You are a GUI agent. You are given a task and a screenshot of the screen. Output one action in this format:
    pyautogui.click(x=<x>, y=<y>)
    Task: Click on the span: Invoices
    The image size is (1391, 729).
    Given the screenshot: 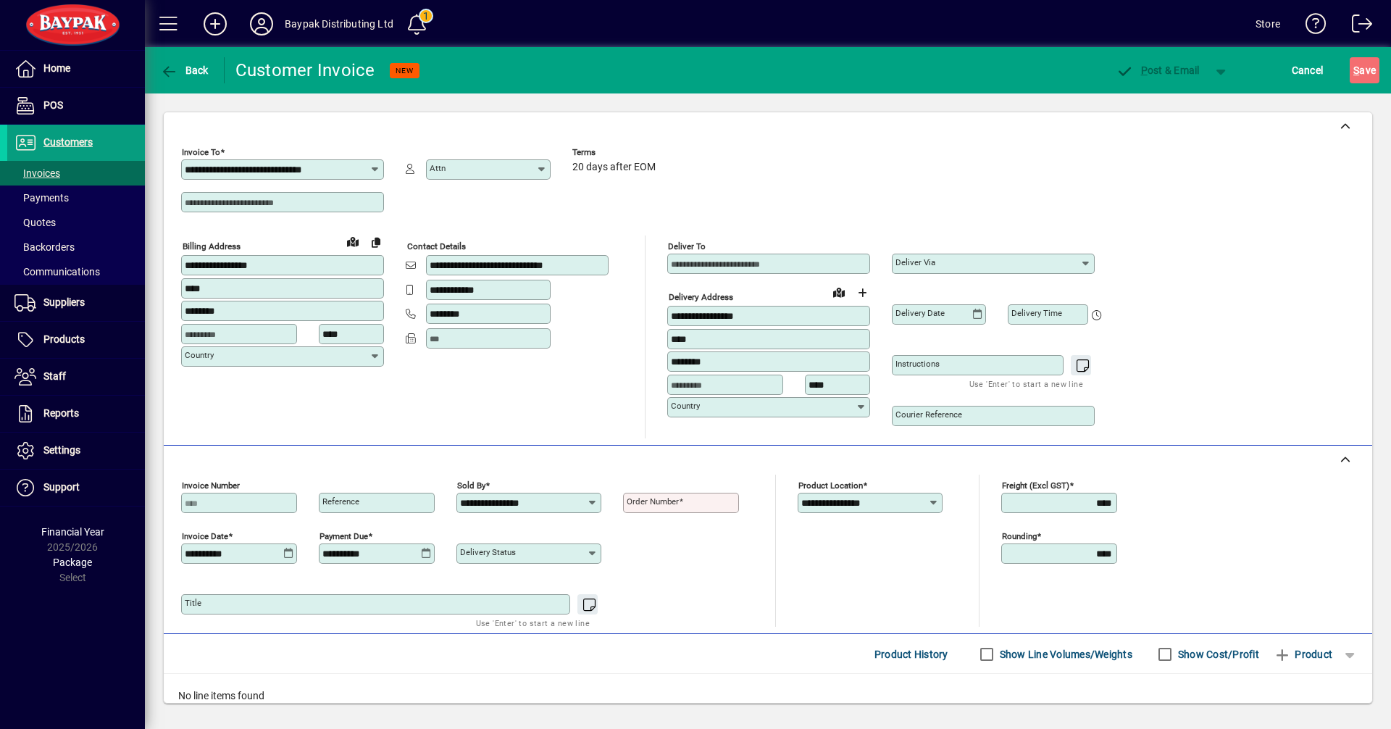 What is the action you would take?
    pyautogui.click(x=37, y=173)
    